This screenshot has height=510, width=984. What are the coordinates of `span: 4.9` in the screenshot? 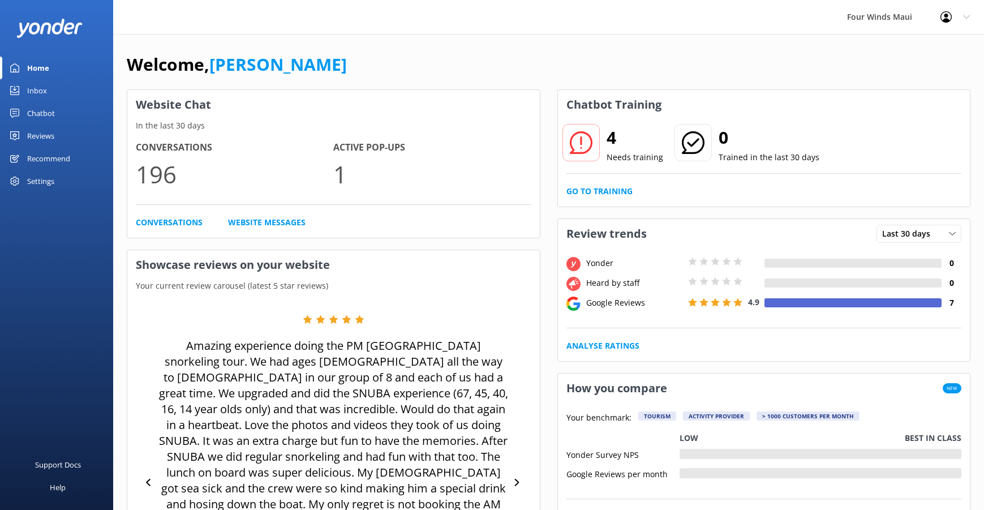 It's located at (754, 302).